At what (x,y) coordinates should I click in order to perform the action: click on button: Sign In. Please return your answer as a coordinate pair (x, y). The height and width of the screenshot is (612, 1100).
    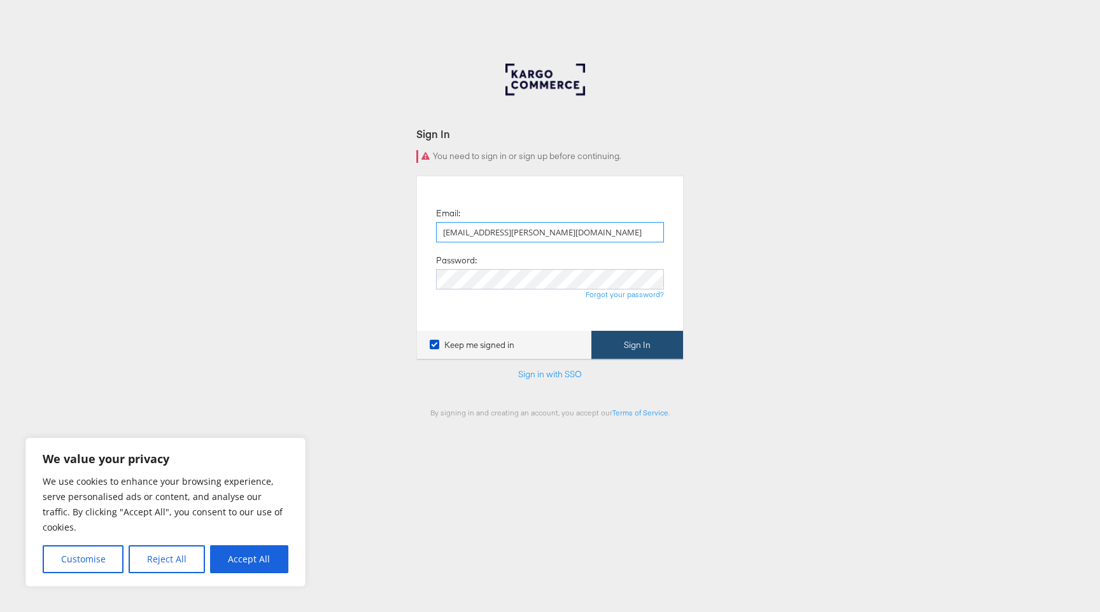
    Looking at the image, I should click on (637, 345).